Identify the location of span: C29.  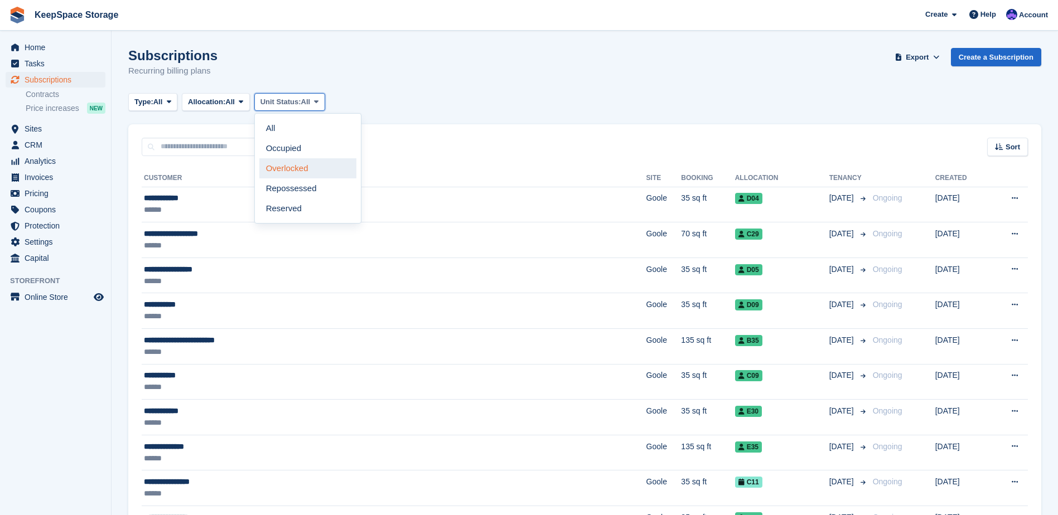
(749, 234).